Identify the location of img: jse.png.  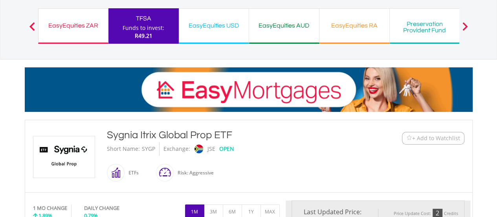
(198, 149).